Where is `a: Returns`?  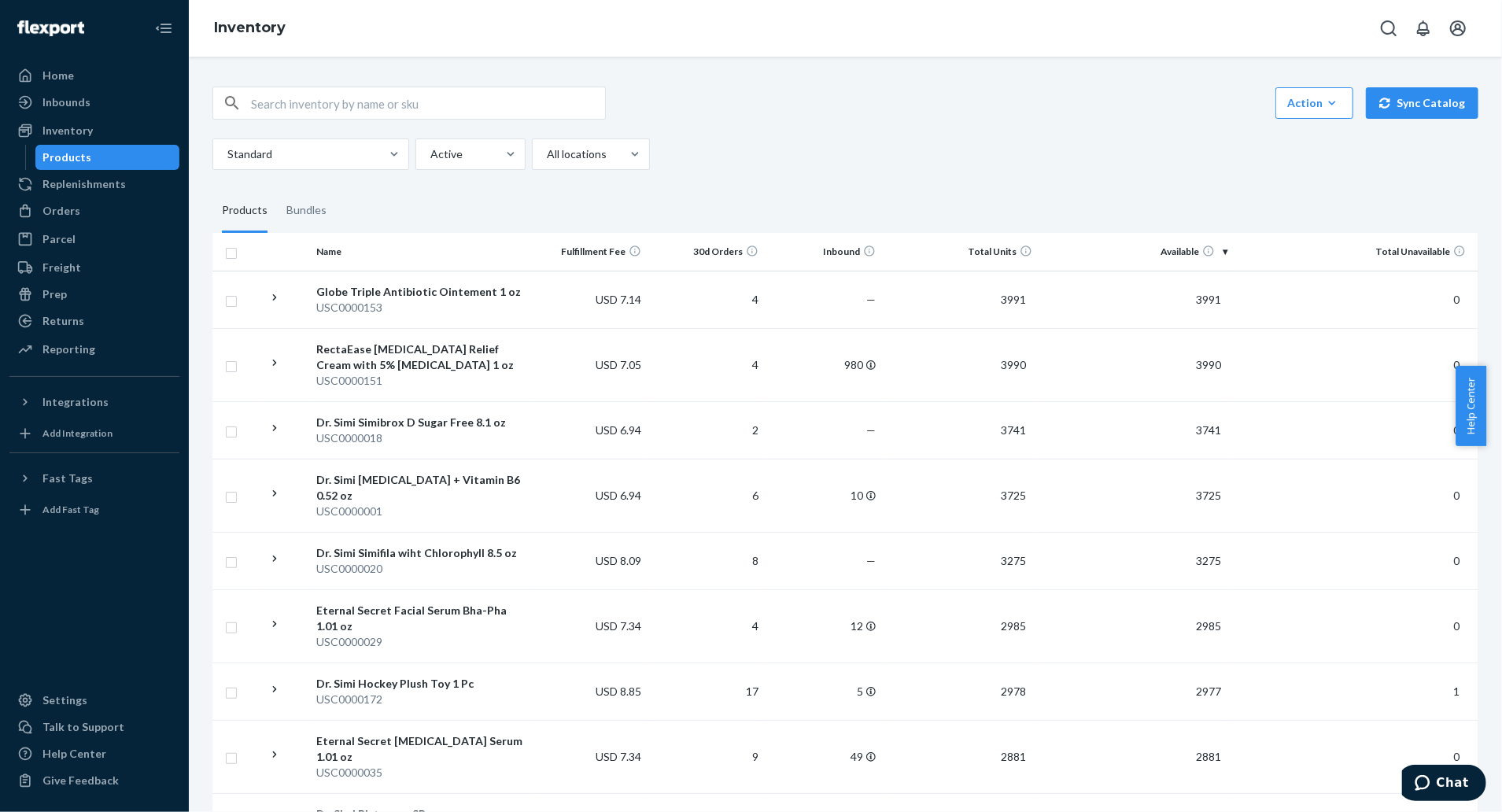 a: Returns is located at coordinates (95, 321).